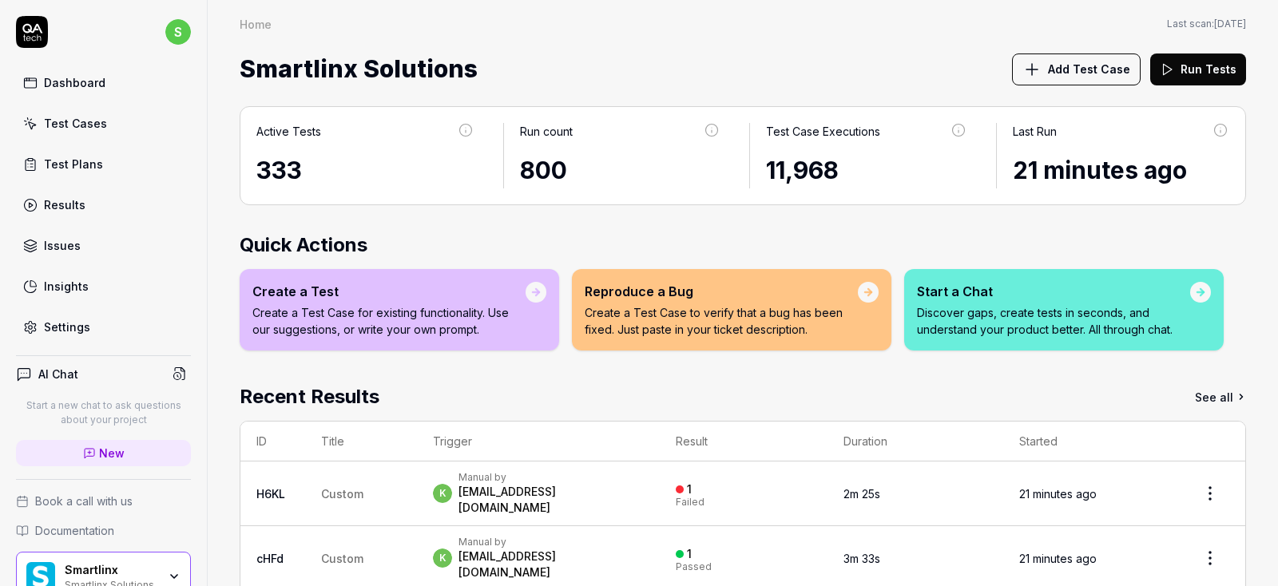 Image resolution: width=1278 pixels, height=586 pixels. I want to click on div: Last Run, so click(1035, 131).